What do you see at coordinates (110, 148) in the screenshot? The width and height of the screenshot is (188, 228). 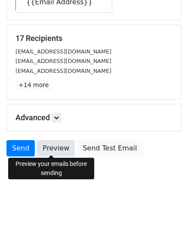 I see `a: Send Test Email` at bounding box center [110, 148].